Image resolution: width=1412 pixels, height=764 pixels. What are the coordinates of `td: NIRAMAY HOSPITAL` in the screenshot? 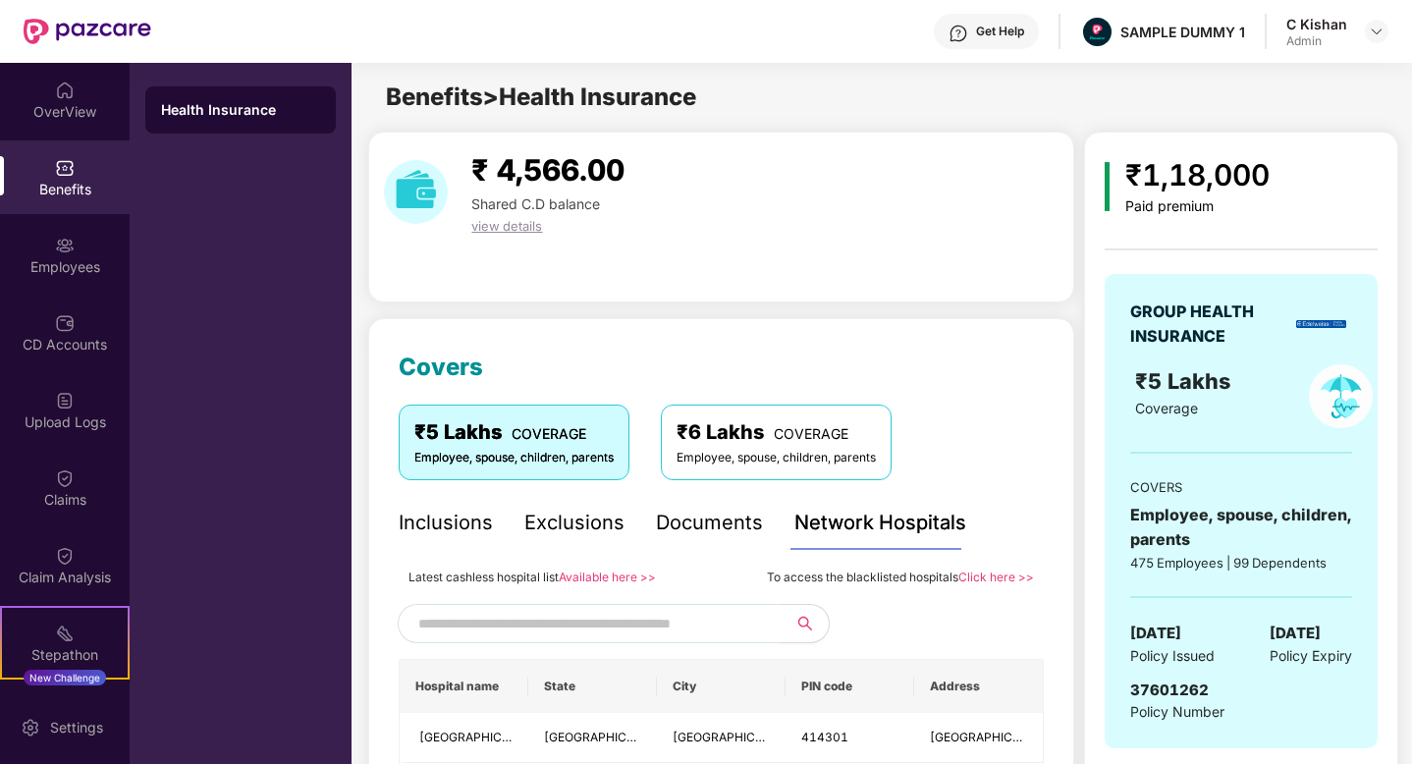 It's located at (463, 738).